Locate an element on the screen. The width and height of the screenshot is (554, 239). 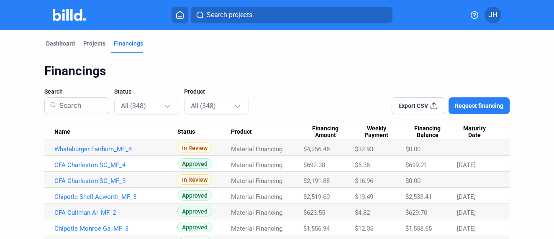
span: $19.49 is located at coordinates (364, 197).